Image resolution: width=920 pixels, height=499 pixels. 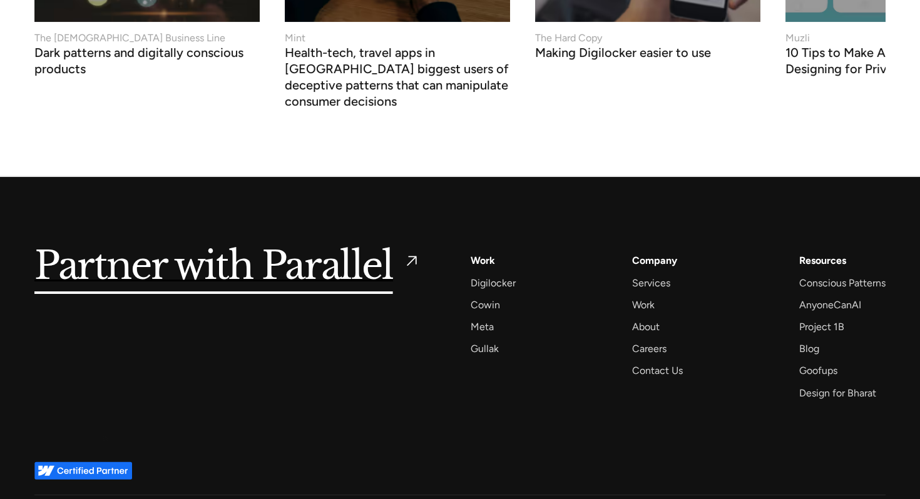 What do you see at coordinates (295, 38) in the screenshot?
I see `div: Mint` at bounding box center [295, 38].